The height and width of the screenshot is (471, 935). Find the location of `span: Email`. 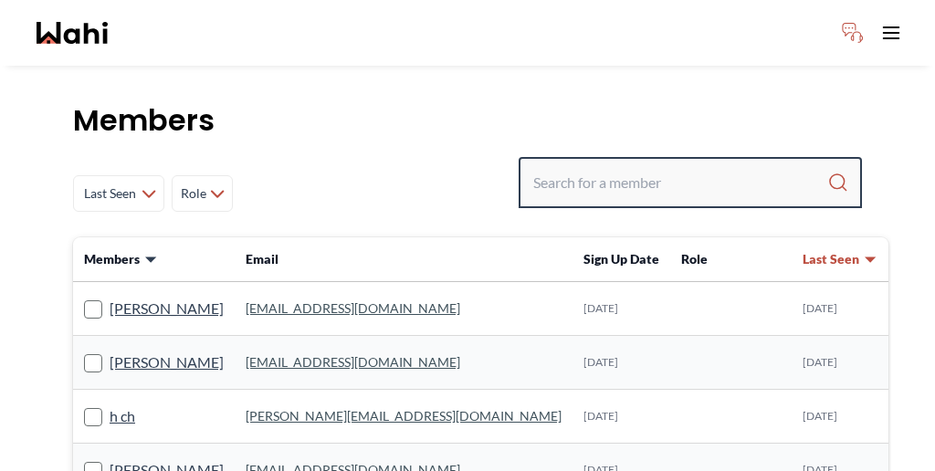

span: Email is located at coordinates (262, 258).